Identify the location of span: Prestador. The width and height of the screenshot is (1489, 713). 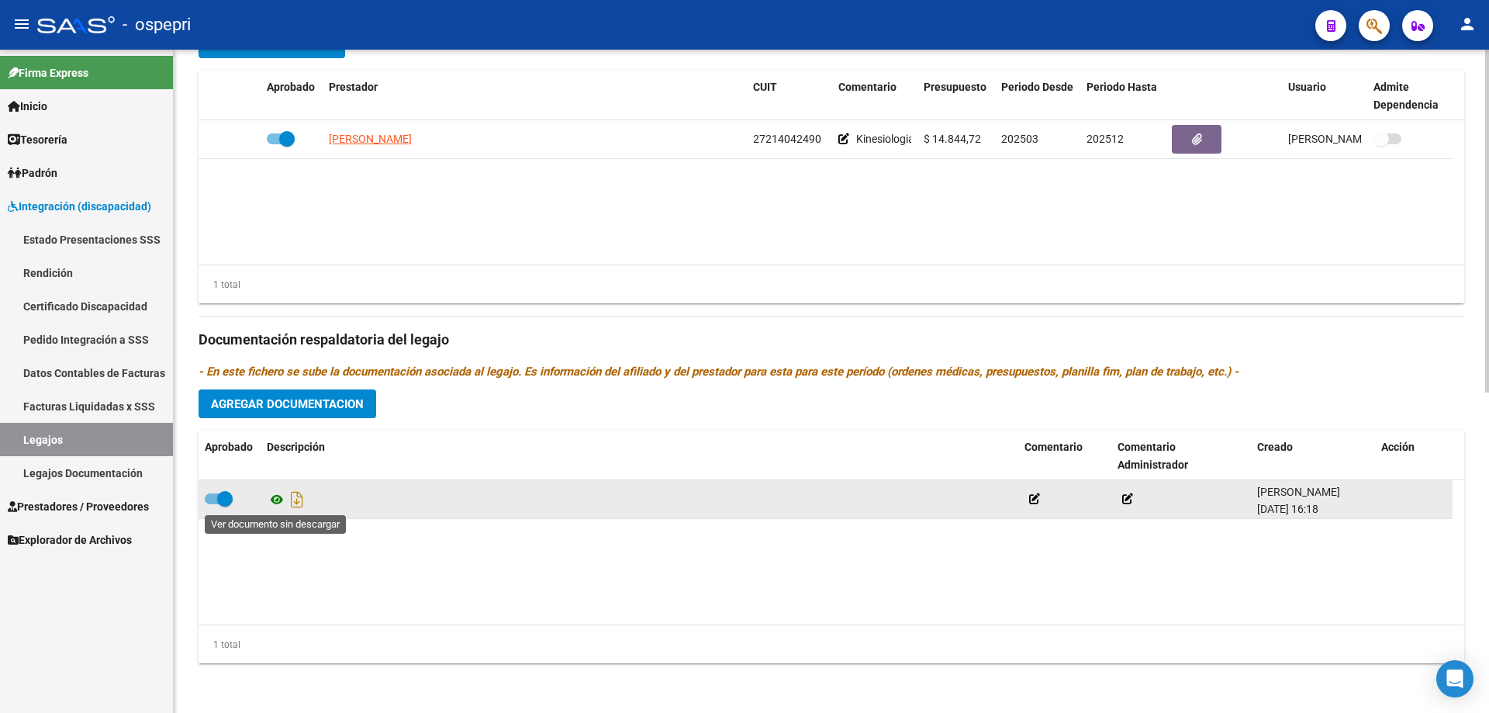
(353, 87).